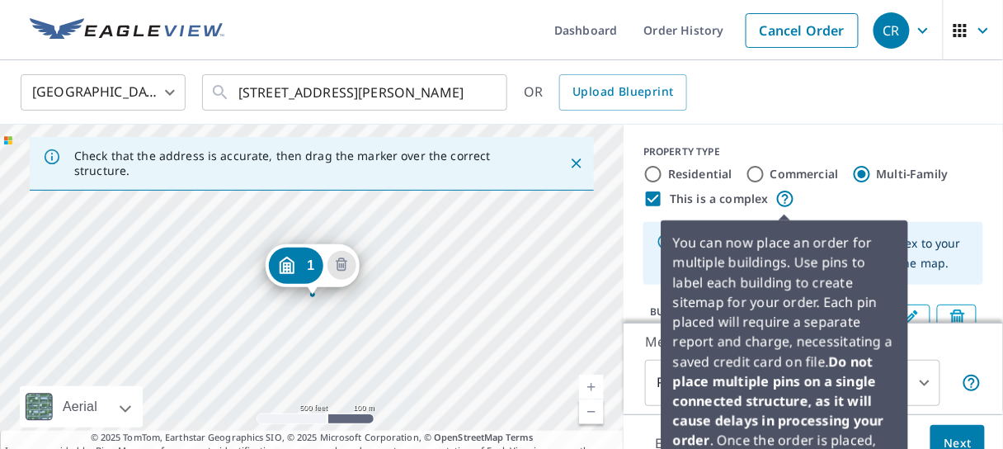 This screenshot has height=449, width=1003. Describe the element at coordinates (682, 311) in the screenshot. I see `p: BUILDING ID` at that location.